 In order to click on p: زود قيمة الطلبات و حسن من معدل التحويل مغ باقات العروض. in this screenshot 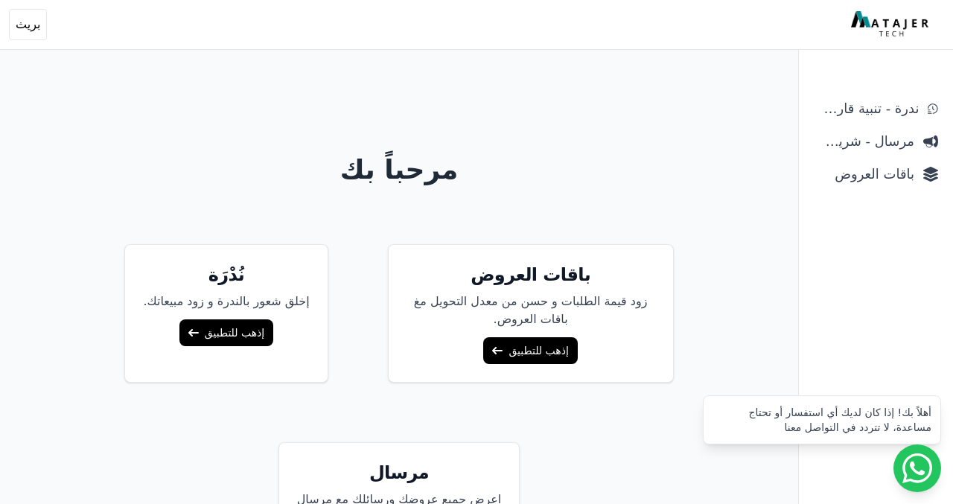, I will do `click(531, 311)`.